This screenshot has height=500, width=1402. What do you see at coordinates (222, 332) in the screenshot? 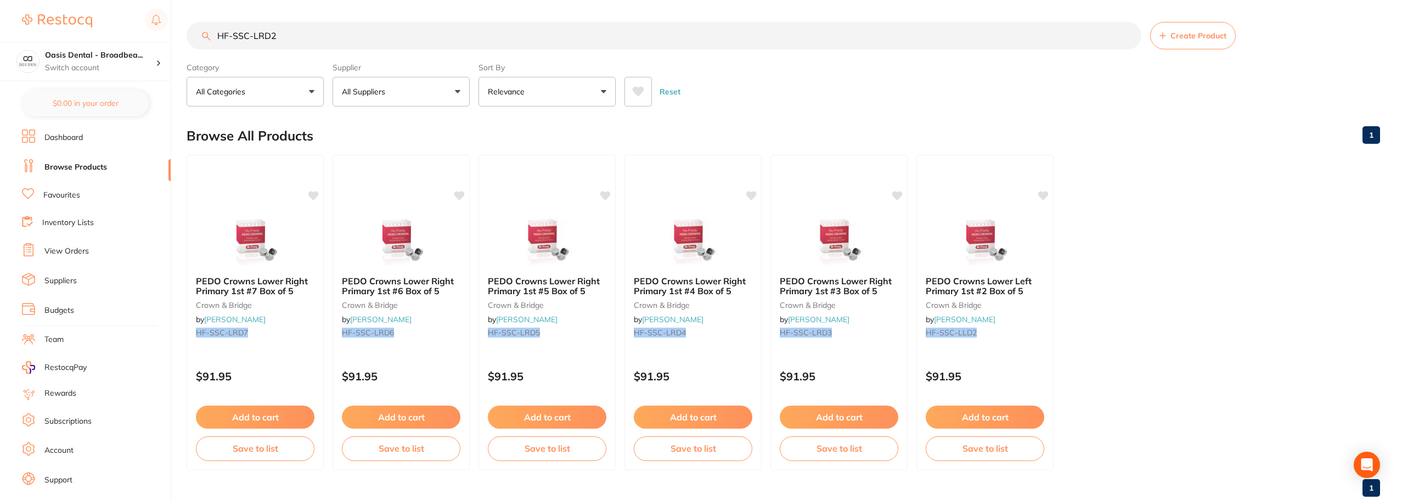
I see `em: HF-SSC-LRD7` at bounding box center [222, 332].